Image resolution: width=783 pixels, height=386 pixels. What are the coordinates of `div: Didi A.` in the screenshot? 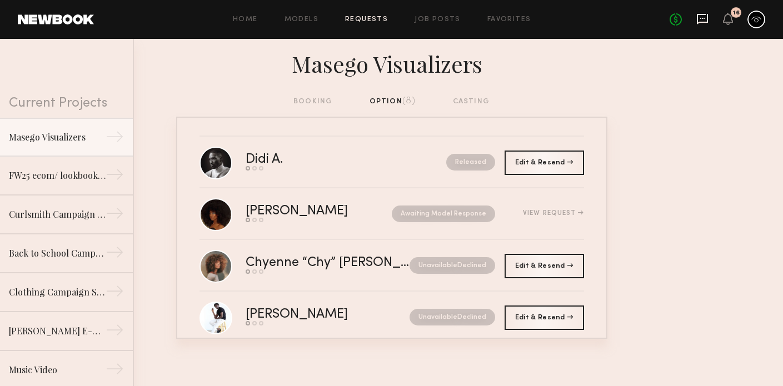 It's located at (305, 159).